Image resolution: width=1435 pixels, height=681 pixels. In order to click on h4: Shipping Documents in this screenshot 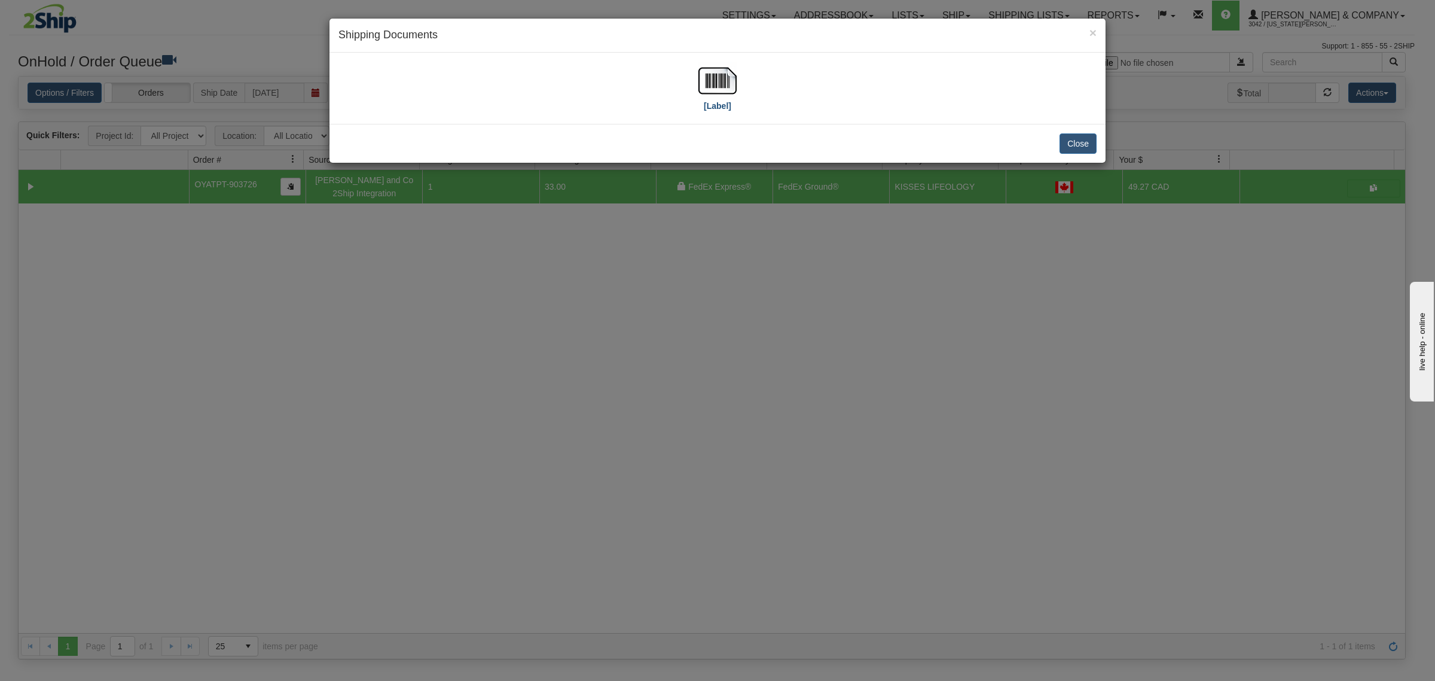, I will do `click(718, 35)`.